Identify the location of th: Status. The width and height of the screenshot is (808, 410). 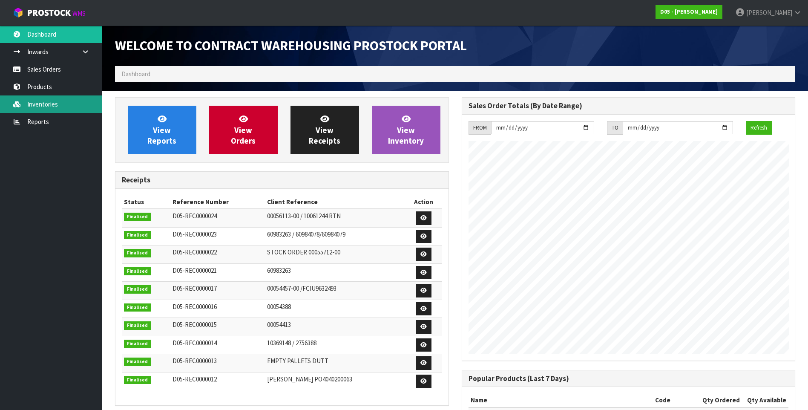
(146, 202).